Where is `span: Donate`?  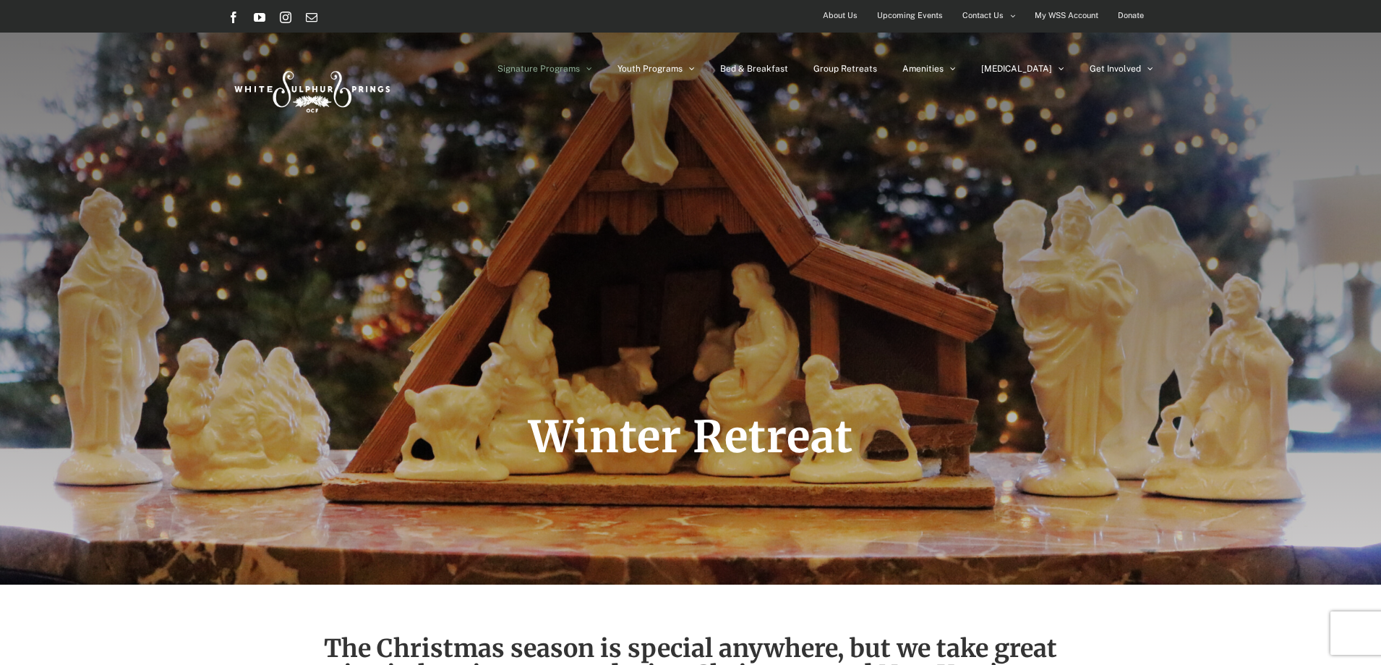 span: Donate is located at coordinates (1131, 15).